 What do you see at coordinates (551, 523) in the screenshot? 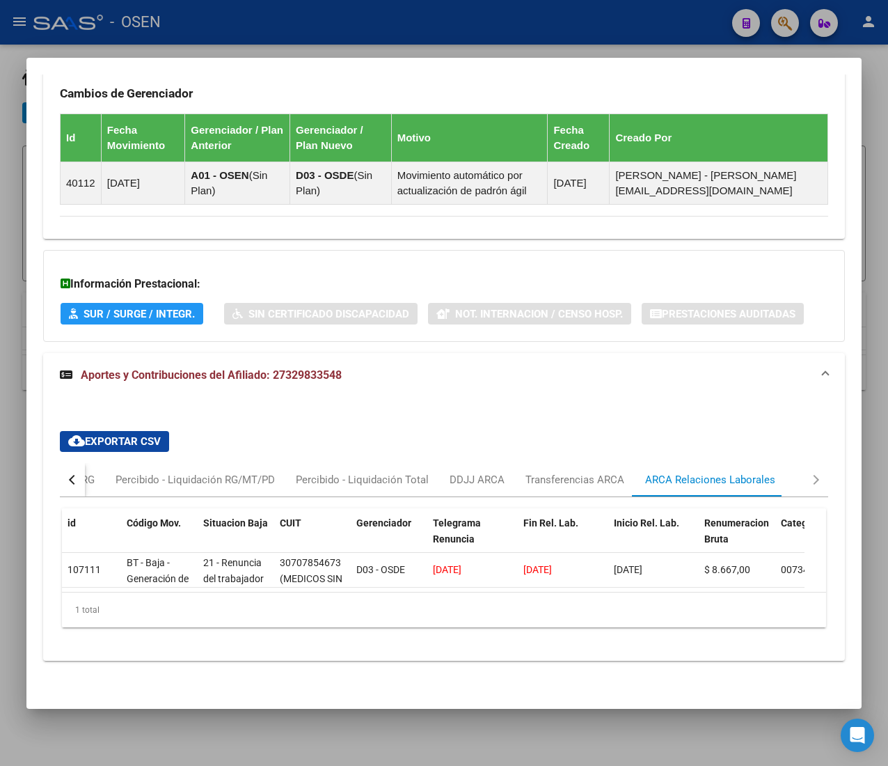
I see `span: Fin Rel. Lab.` at bounding box center [551, 523].